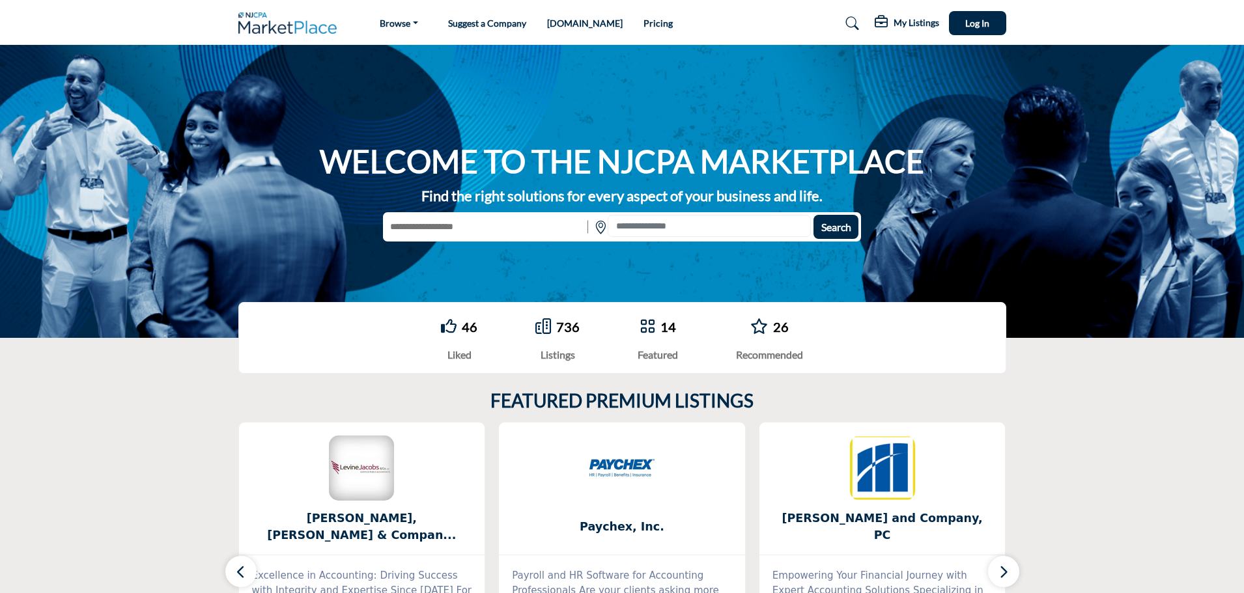 The height and width of the screenshot is (593, 1244). I want to click on a: 26, so click(781, 327).